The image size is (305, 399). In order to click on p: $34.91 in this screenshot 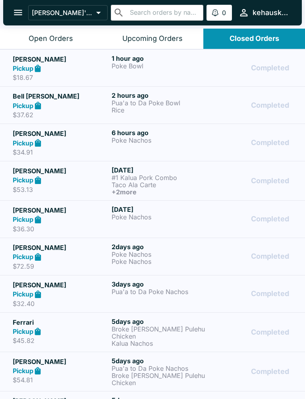, I will do `click(60, 152)`.